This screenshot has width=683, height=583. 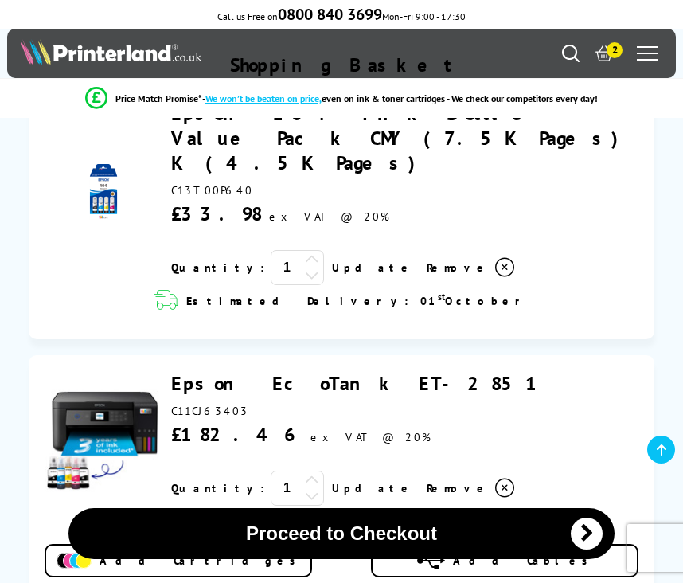 What do you see at coordinates (216, 213) in the screenshot?
I see `div: £33.98` at bounding box center [216, 213].